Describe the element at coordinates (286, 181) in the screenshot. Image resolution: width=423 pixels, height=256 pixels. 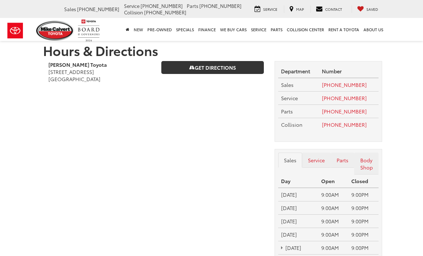
I see `strong: Day` at that location.